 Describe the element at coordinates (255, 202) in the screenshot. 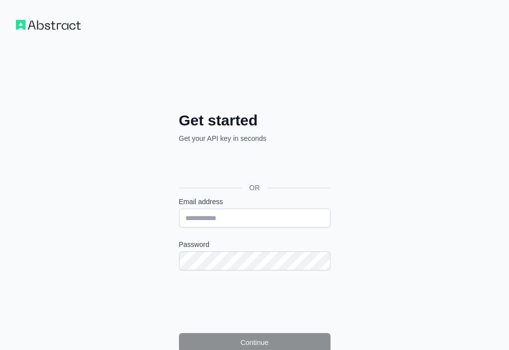

I see `label: Email address` at that location.